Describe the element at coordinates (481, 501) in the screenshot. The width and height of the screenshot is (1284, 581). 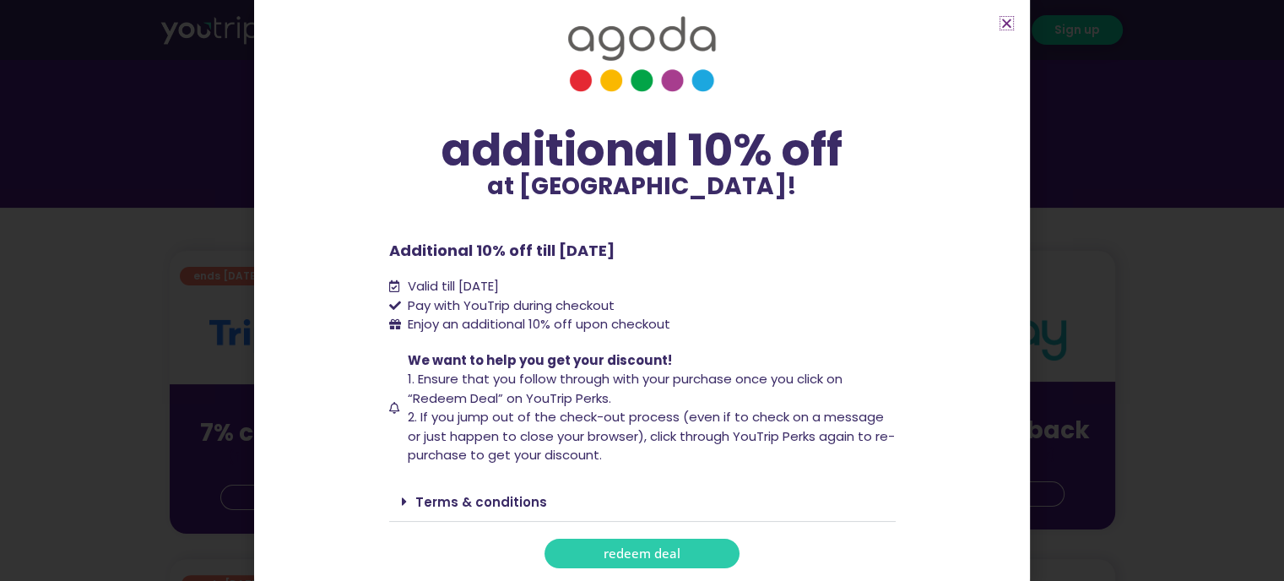
I see `a: Terms & conditions` at that location.